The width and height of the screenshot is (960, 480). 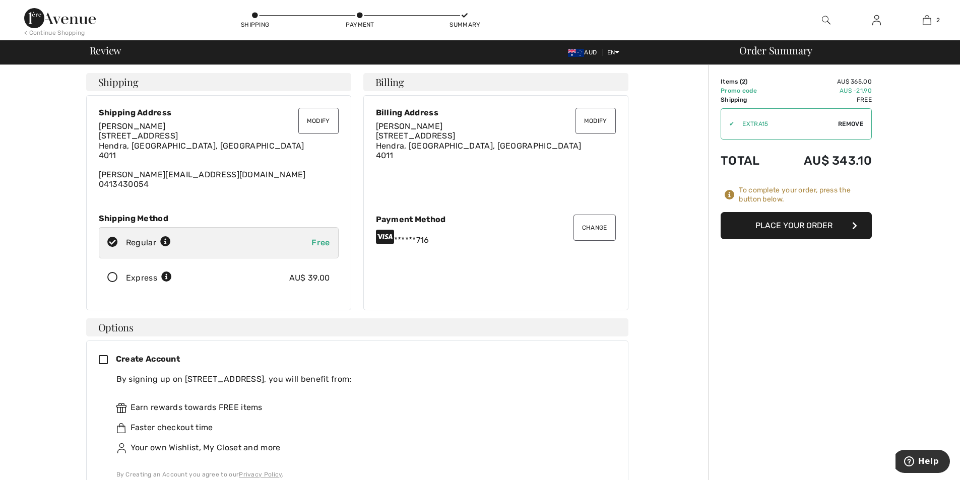 What do you see at coordinates (255, 25) in the screenshot?
I see `div: Shipping` at bounding box center [255, 25].